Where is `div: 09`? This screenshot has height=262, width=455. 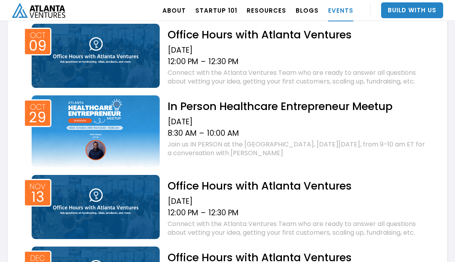 div: 09 is located at coordinates (38, 46).